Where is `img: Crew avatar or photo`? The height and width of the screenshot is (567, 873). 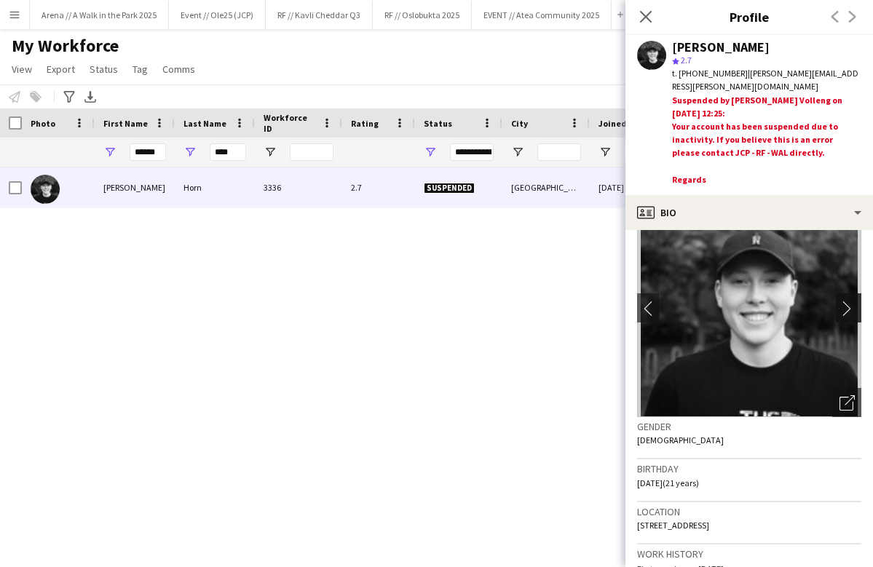 img: Crew avatar or photo is located at coordinates (749, 308).